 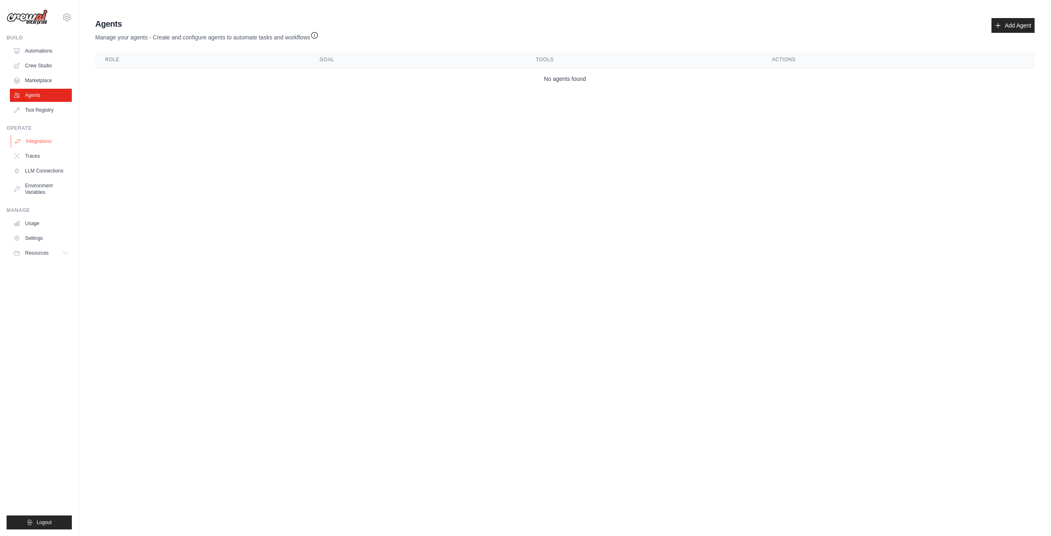 What do you see at coordinates (41, 156) in the screenshot?
I see `a: Traces` at bounding box center [41, 156].